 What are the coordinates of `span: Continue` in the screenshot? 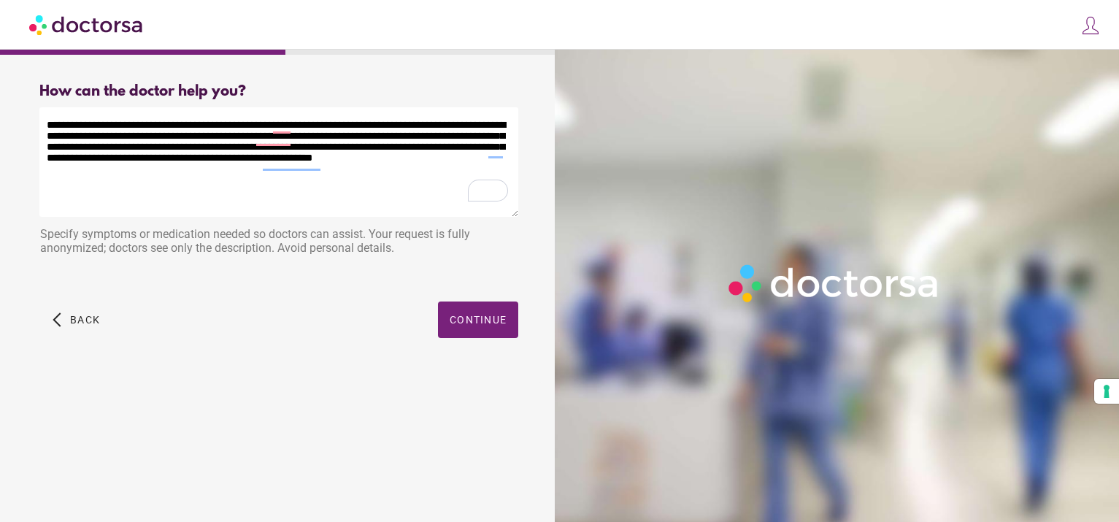 It's located at (478, 320).